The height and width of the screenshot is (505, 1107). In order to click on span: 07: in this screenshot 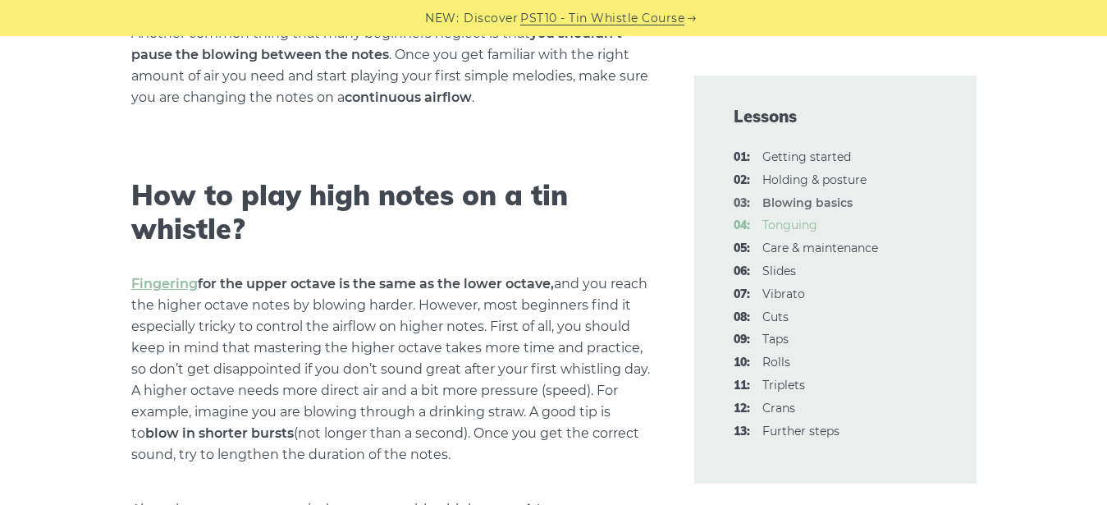, I will do `click(742, 295)`.